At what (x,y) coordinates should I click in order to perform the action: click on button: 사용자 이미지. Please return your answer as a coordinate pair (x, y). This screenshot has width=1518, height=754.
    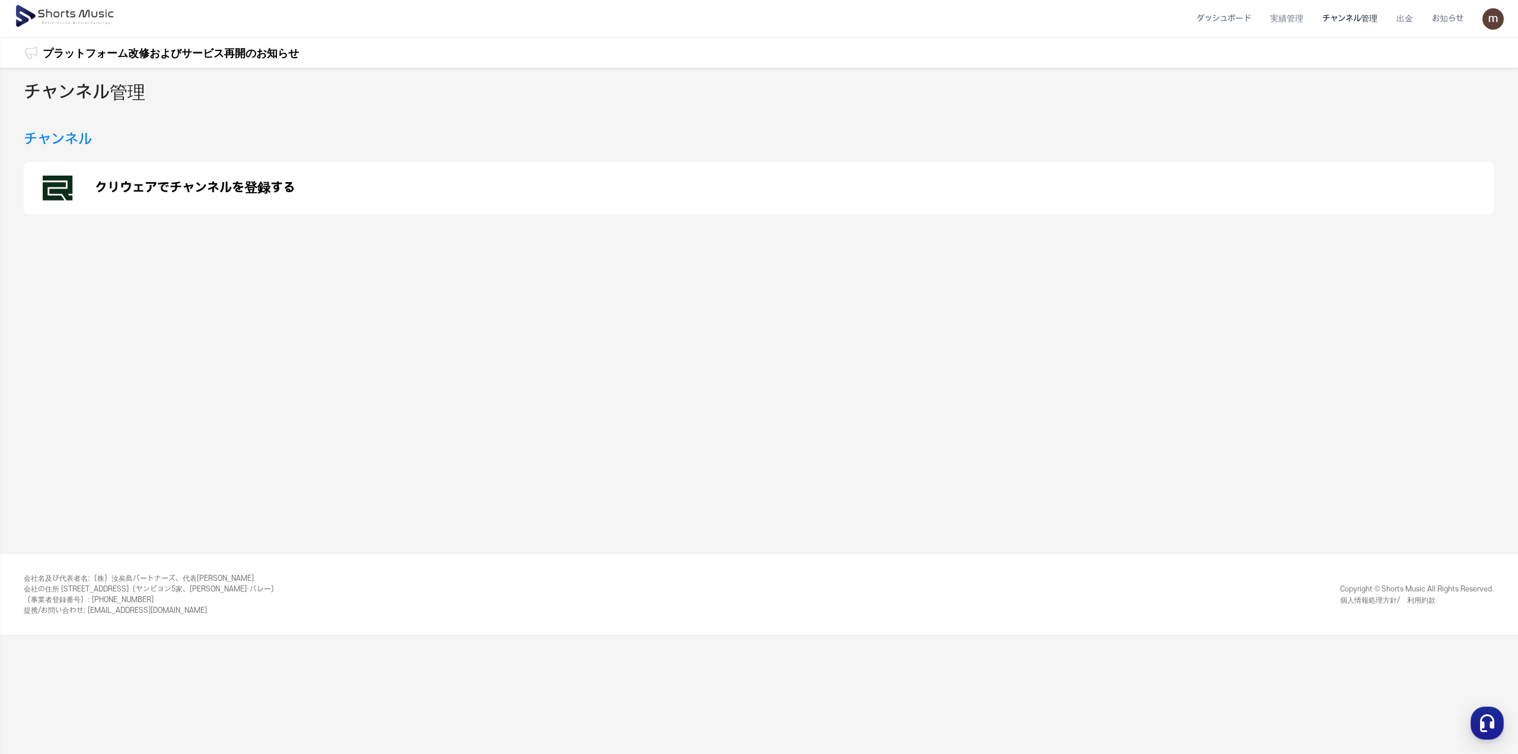
    Looking at the image, I should click on (1493, 19).